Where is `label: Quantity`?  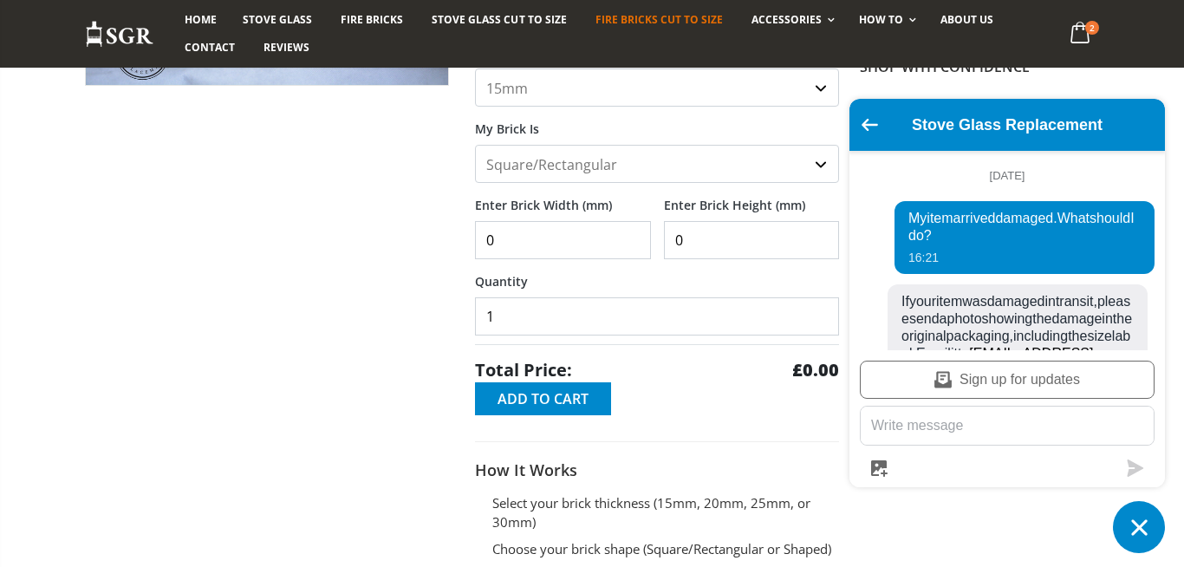
label: Quantity is located at coordinates (657, 275).